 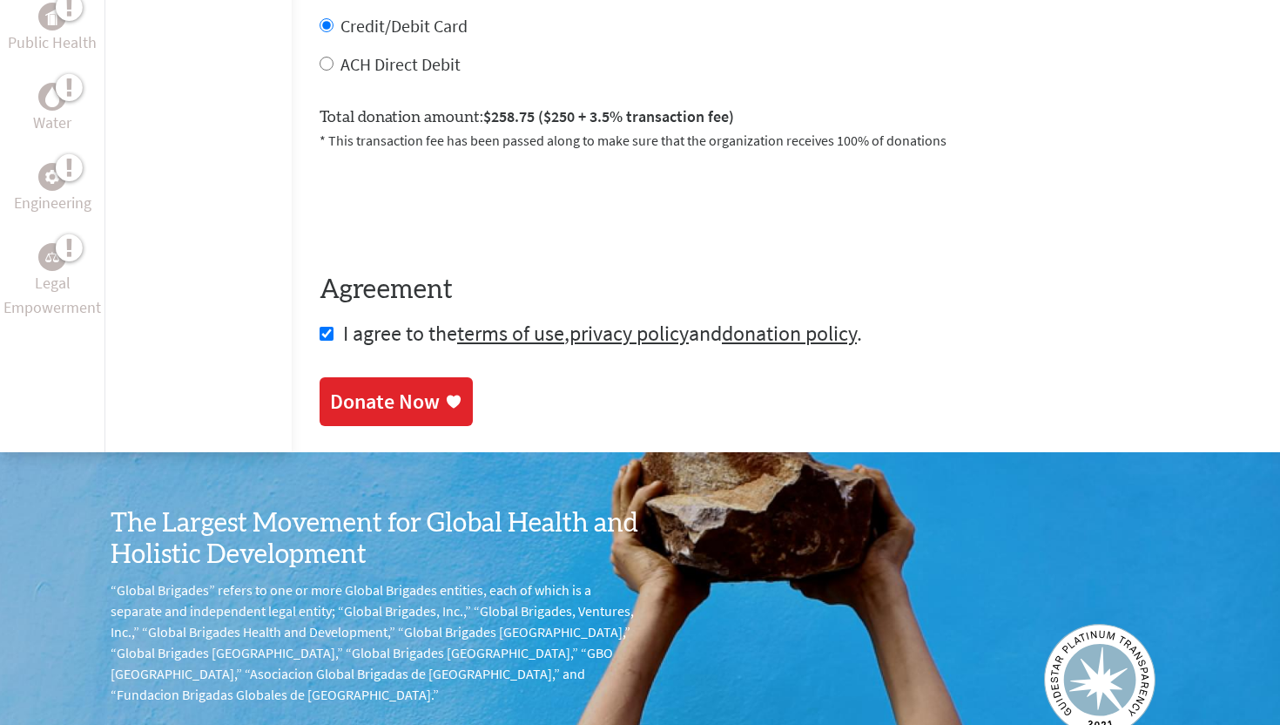 What do you see at coordinates (385, 401) in the screenshot?
I see `div: Donate Now` at bounding box center [385, 401].